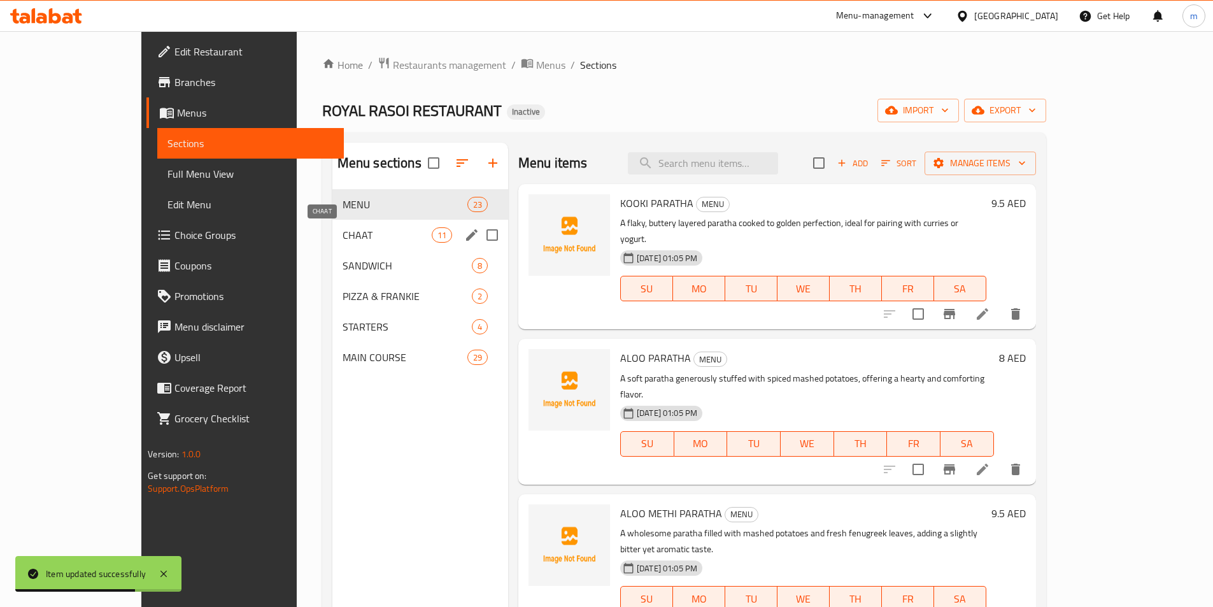 The width and height of the screenshot is (1213, 607). I want to click on span: ALOO METHI PARATHA, so click(671, 513).